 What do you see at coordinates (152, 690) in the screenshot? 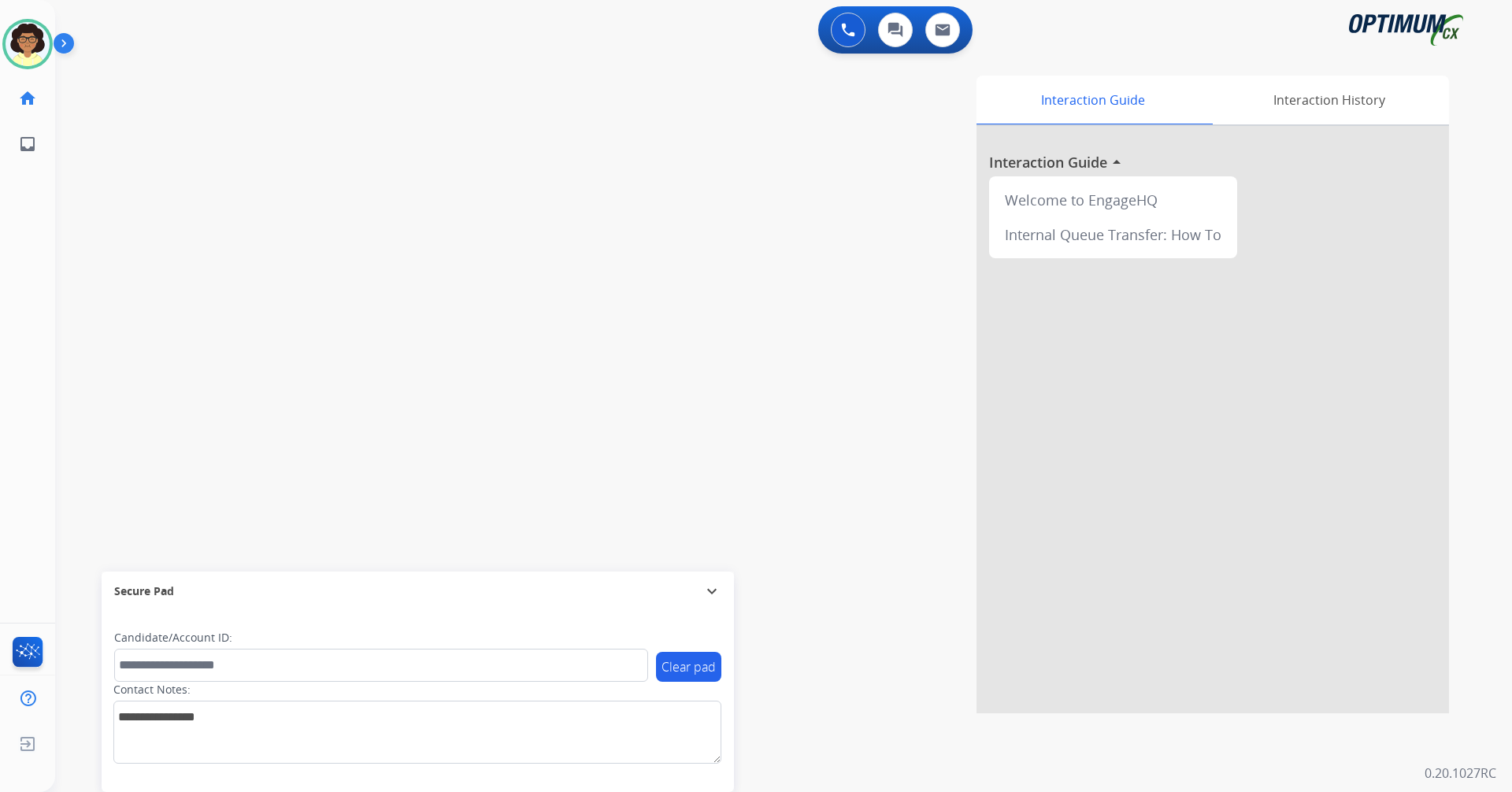
I see `label: Contact Notes:` at bounding box center [152, 690].